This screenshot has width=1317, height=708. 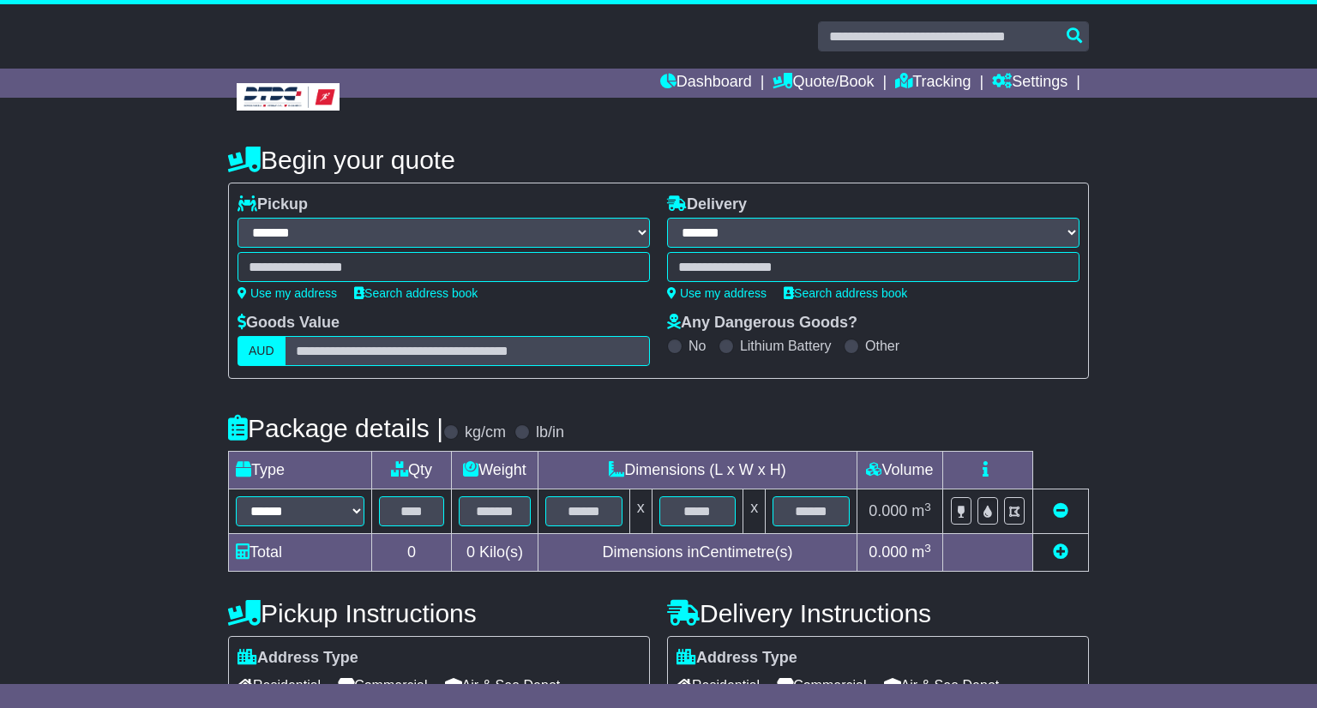 What do you see at coordinates (439, 613) in the screenshot?
I see `h4: Pickup Instructions` at bounding box center [439, 613].